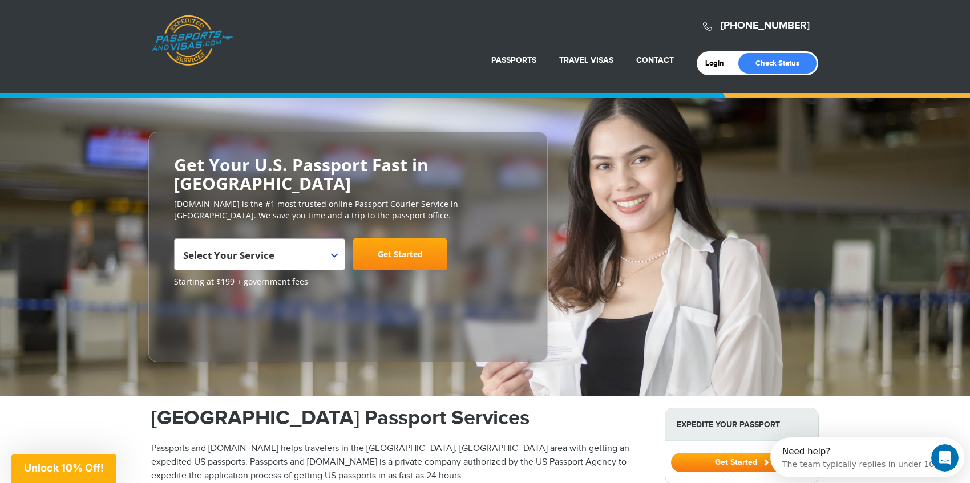 The height and width of the screenshot is (483, 970). I want to click on strong: Expedite Your Passport, so click(742, 424).